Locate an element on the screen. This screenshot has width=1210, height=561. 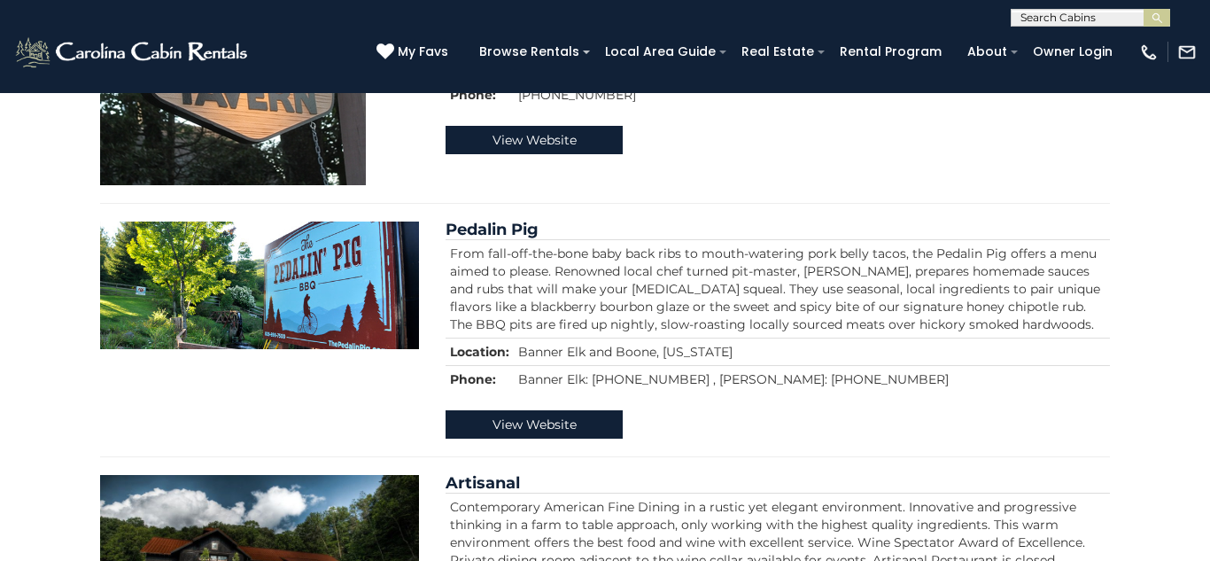
a: About is located at coordinates (987, 51).